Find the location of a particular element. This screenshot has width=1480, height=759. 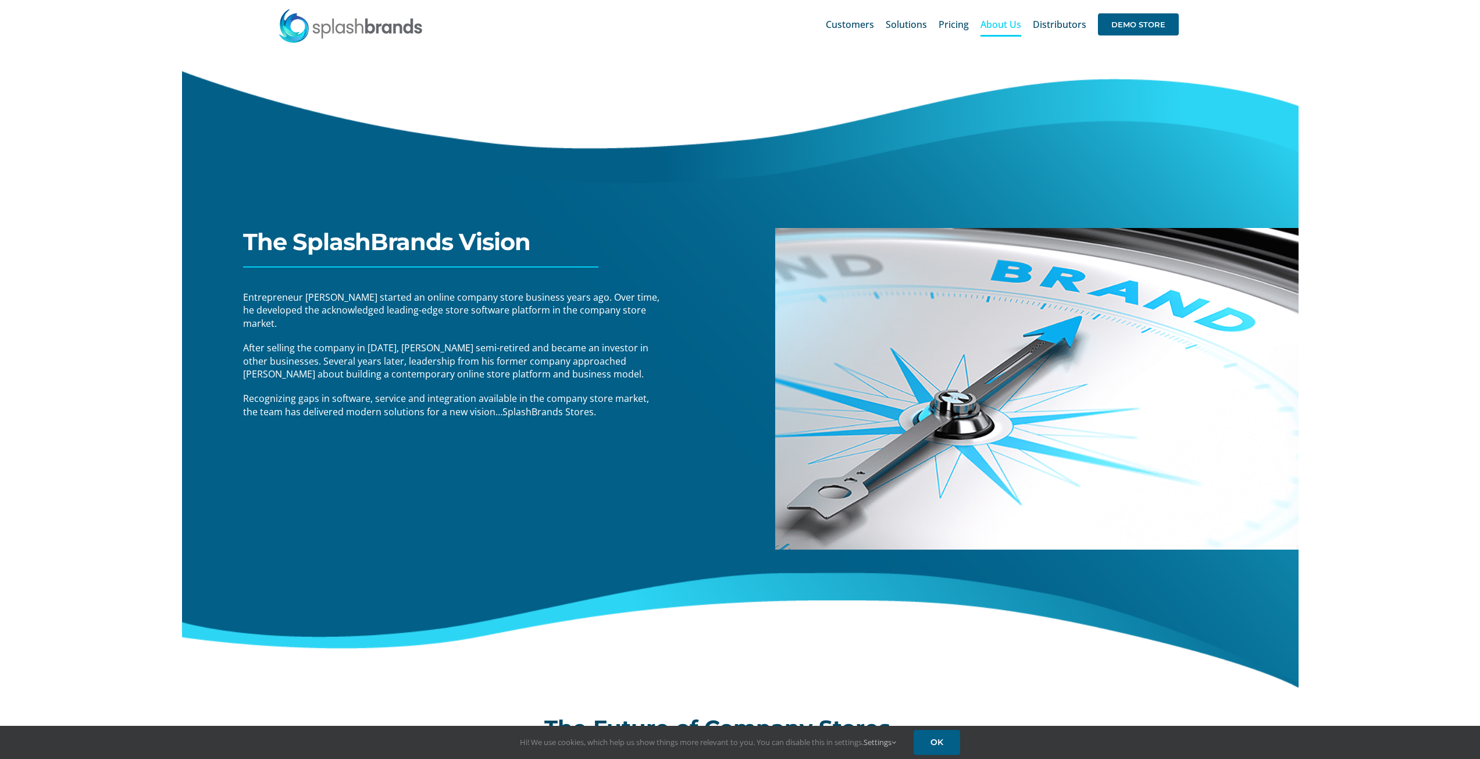

a: DEMO STORE is located at coordinates (1138, 24).